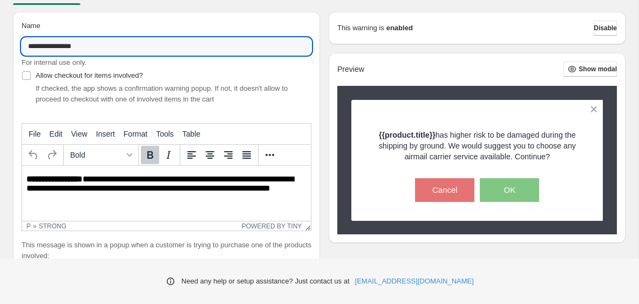 This screenshot has height=304, width=639. What do you see at coordinates (166, 251) in the screenshot?
I see `p: This message is shown in a popup when a customer is trying to purchase one of the products involved:` at bounding box center [166, 251].